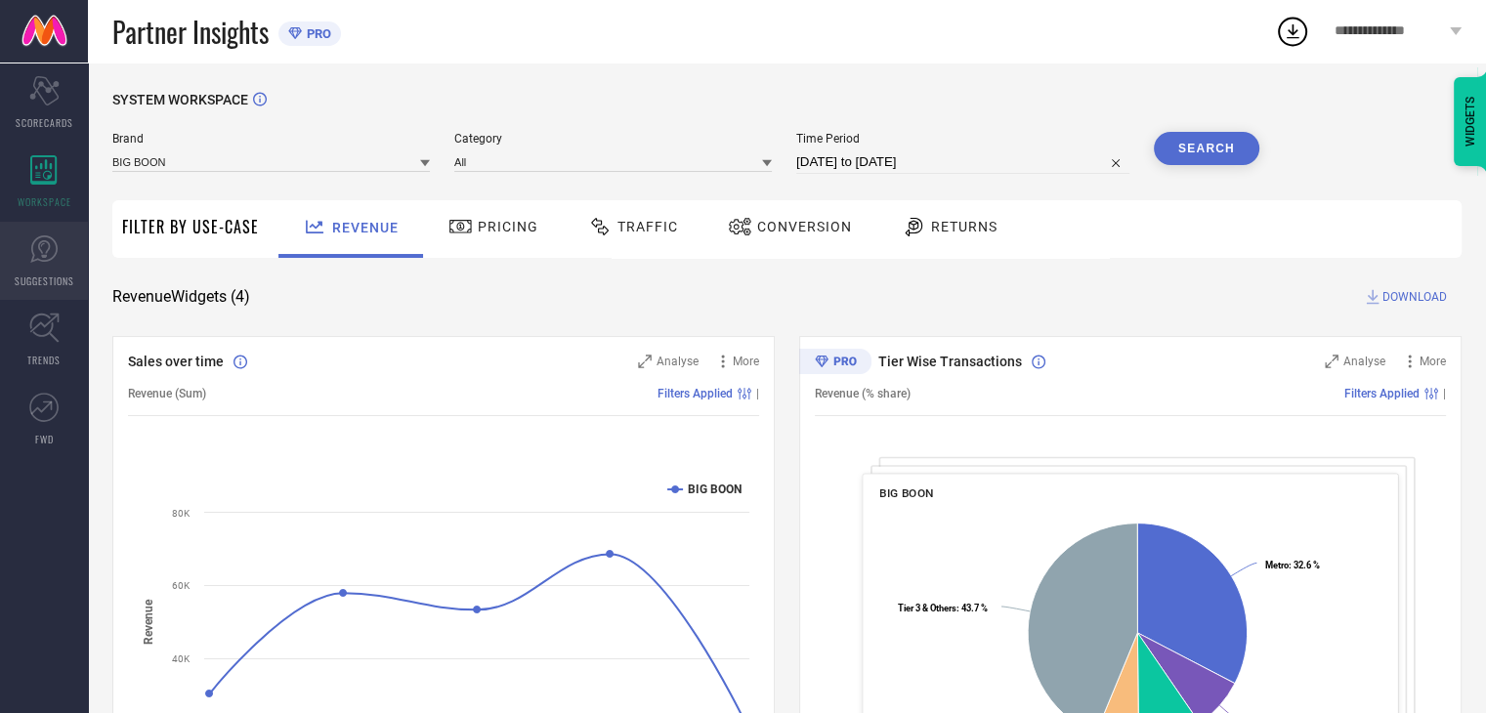  What do you see at coordinates (927, 608) in the screenshot?
I see `tspan: Tier 3 & Others` at bounding box center [927, 608].